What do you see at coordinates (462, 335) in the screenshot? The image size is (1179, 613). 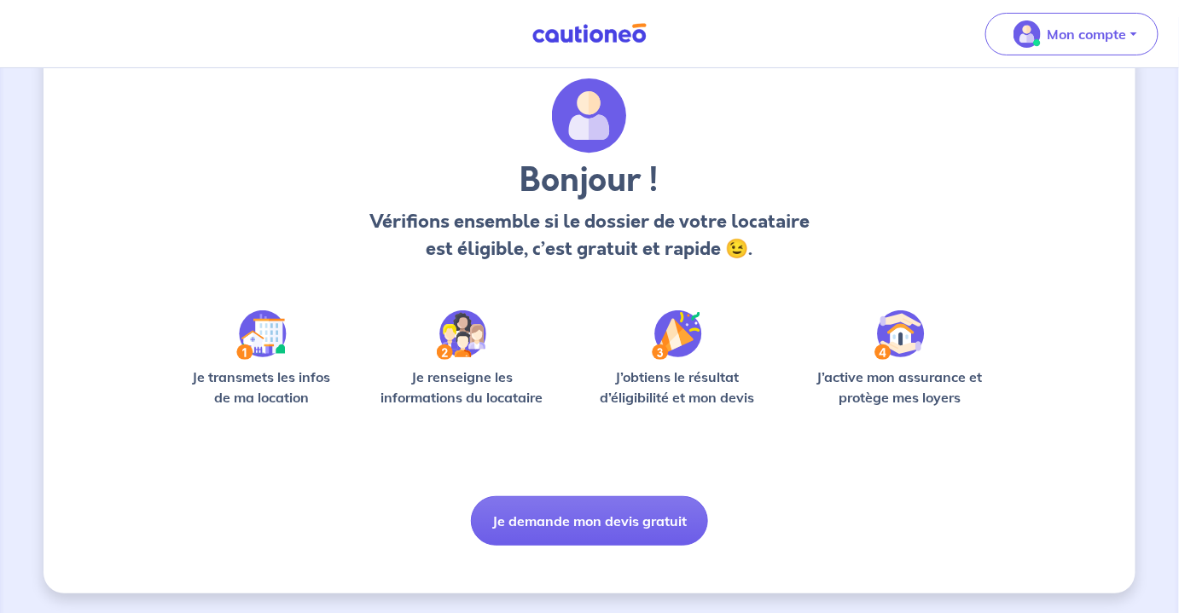 I see `img: /static/c0a346edaed446bb123850d2d04ad552/Step-2.svg` at bounding box center [462, 335].